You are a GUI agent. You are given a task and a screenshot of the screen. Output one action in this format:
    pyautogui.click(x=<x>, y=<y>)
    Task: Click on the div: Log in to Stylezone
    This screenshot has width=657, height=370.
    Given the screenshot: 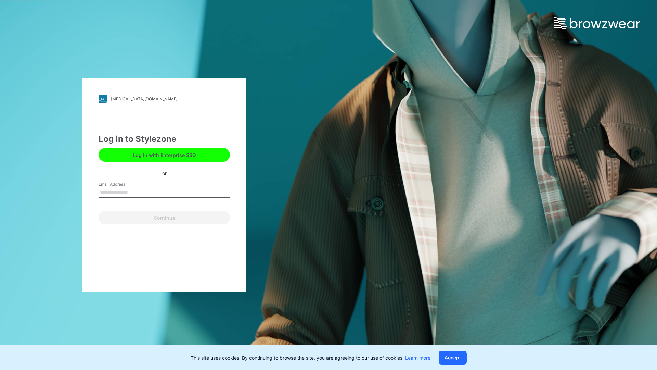 What is the action you would take?
    pyautogui.click(x=164, y=139)
    